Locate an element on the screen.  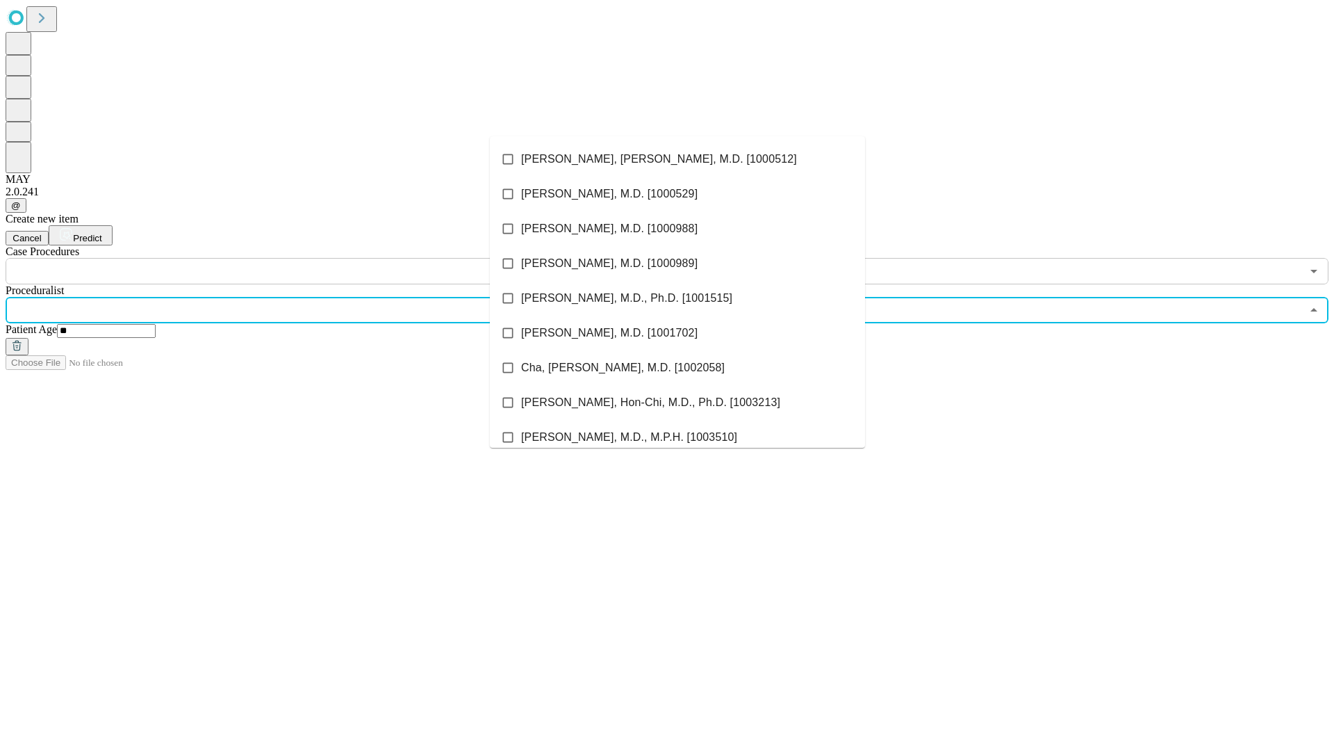
span: Predict is located at coordinates (87, 238).